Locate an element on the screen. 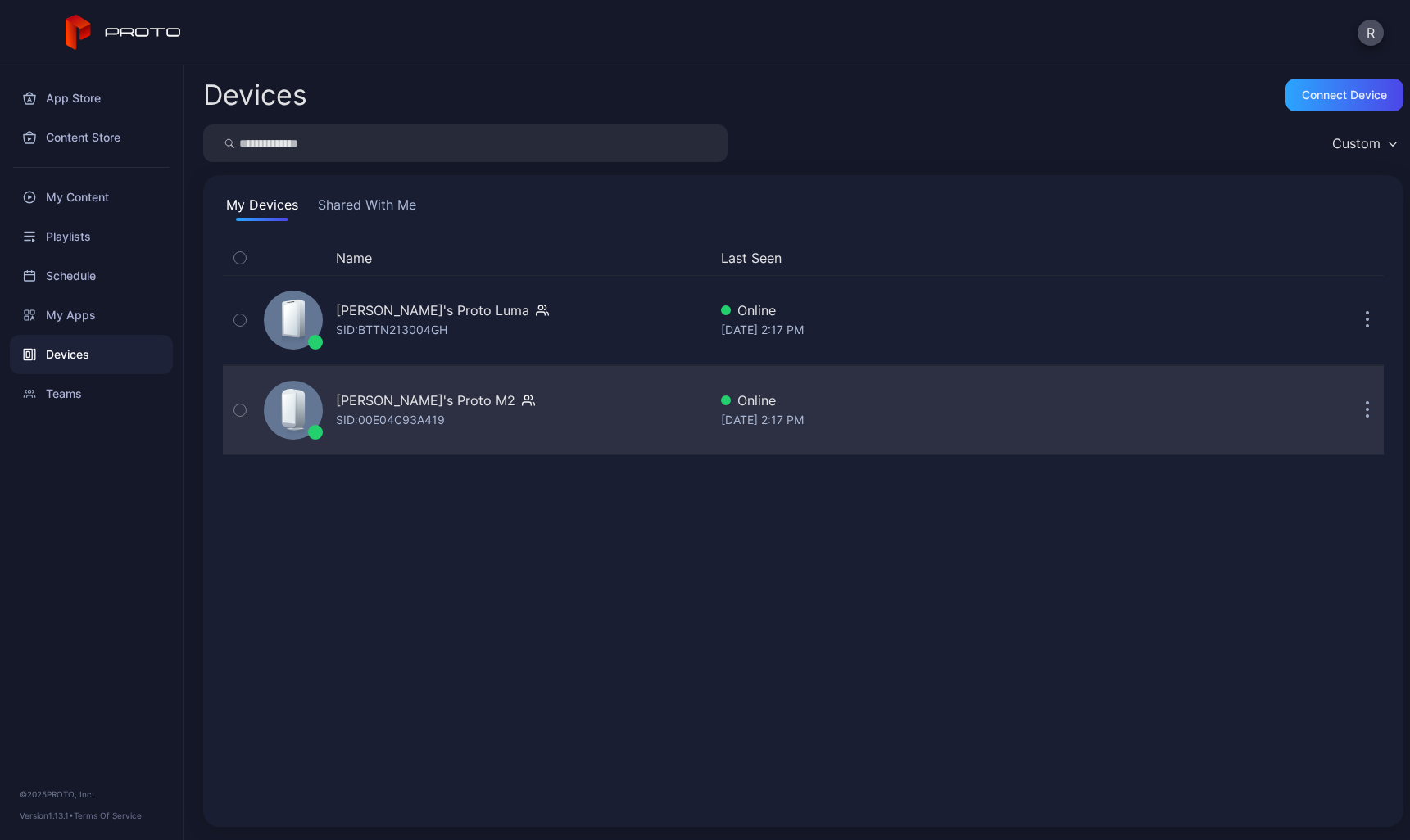 This screenshot has height=840, width=1410. div: Update Device is located at coordinates (1257, 258).